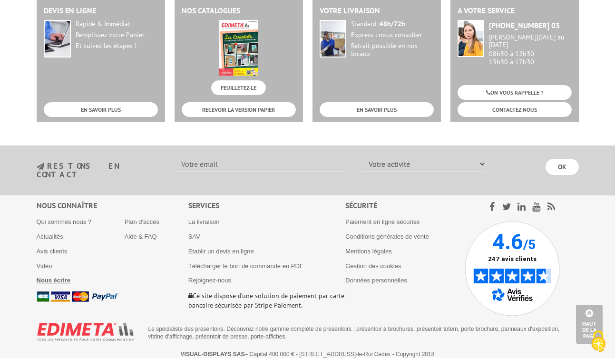  Describe the element at coordinates (52, 251) in the screenshot. I see `a: Avis clients` at that location.